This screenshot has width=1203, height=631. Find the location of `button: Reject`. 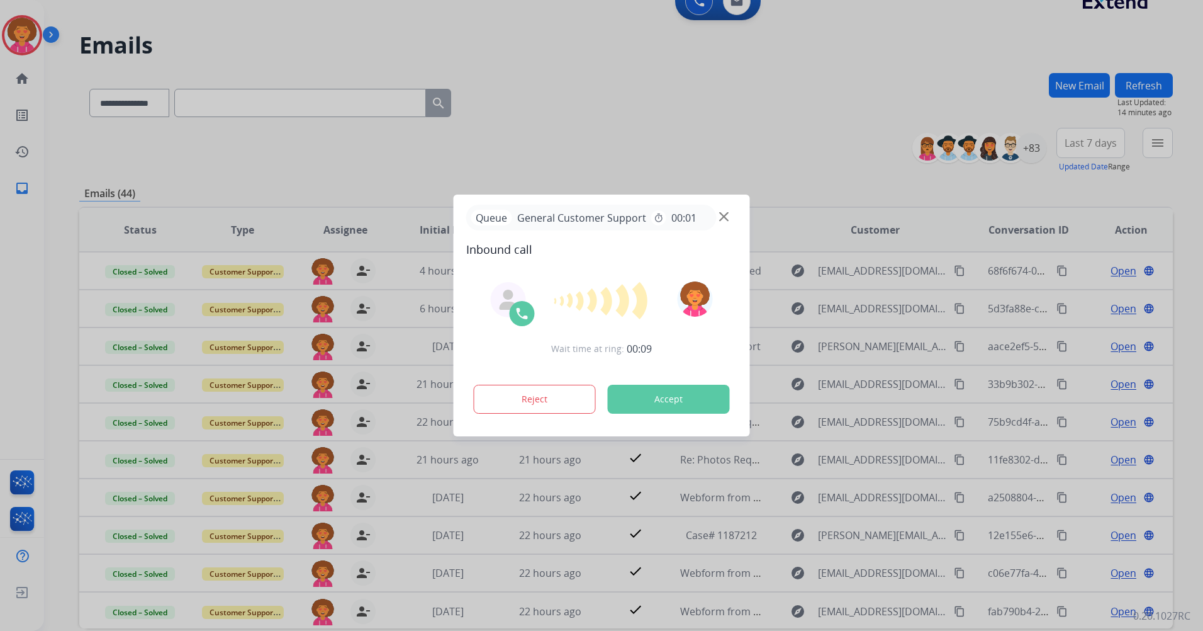

button: Reject is located at coordinates (535, 399).